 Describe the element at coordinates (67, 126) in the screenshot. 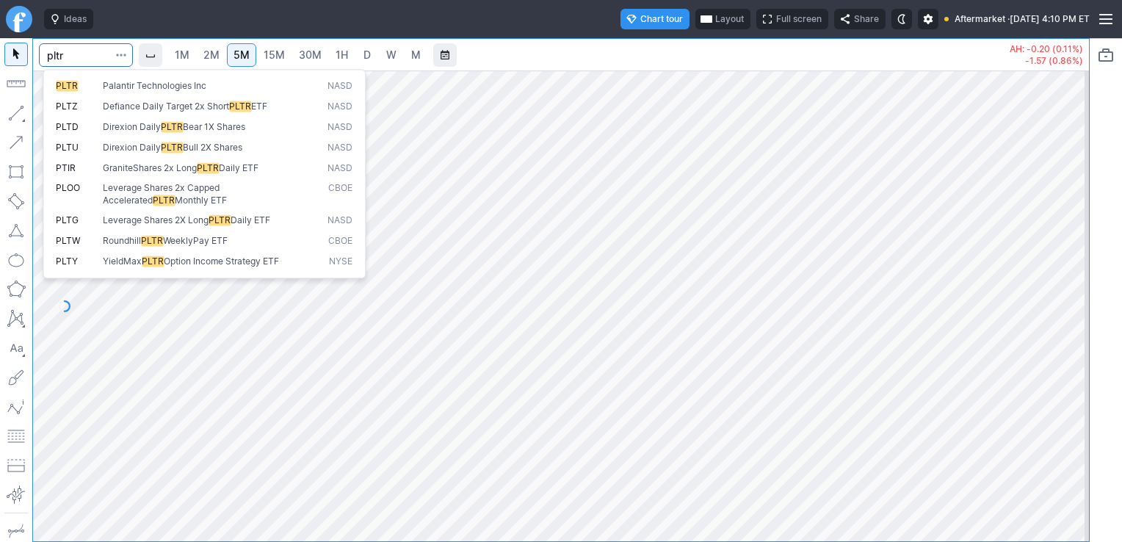

I see `span: PLTD` at that location.